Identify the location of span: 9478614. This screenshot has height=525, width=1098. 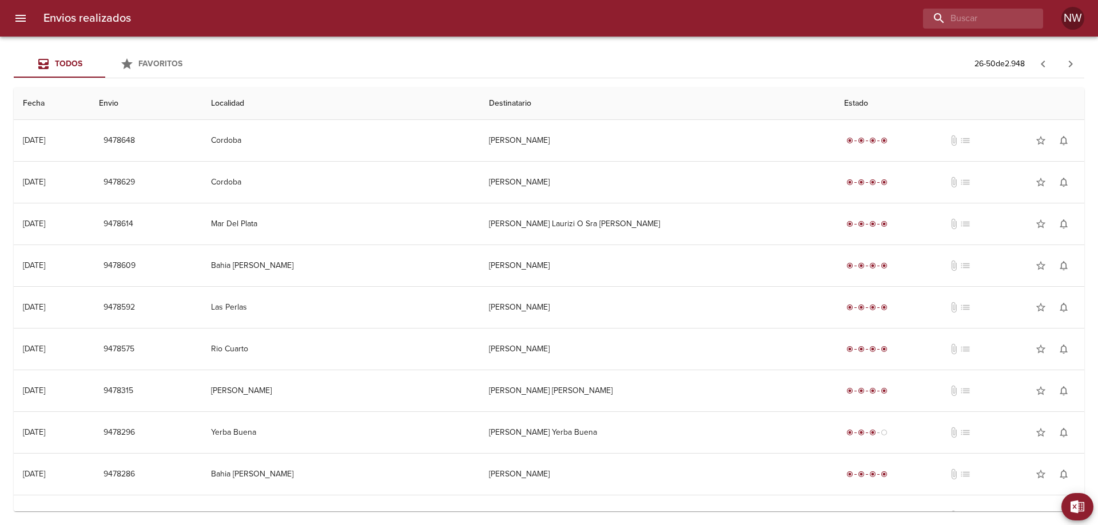
(118, 224).